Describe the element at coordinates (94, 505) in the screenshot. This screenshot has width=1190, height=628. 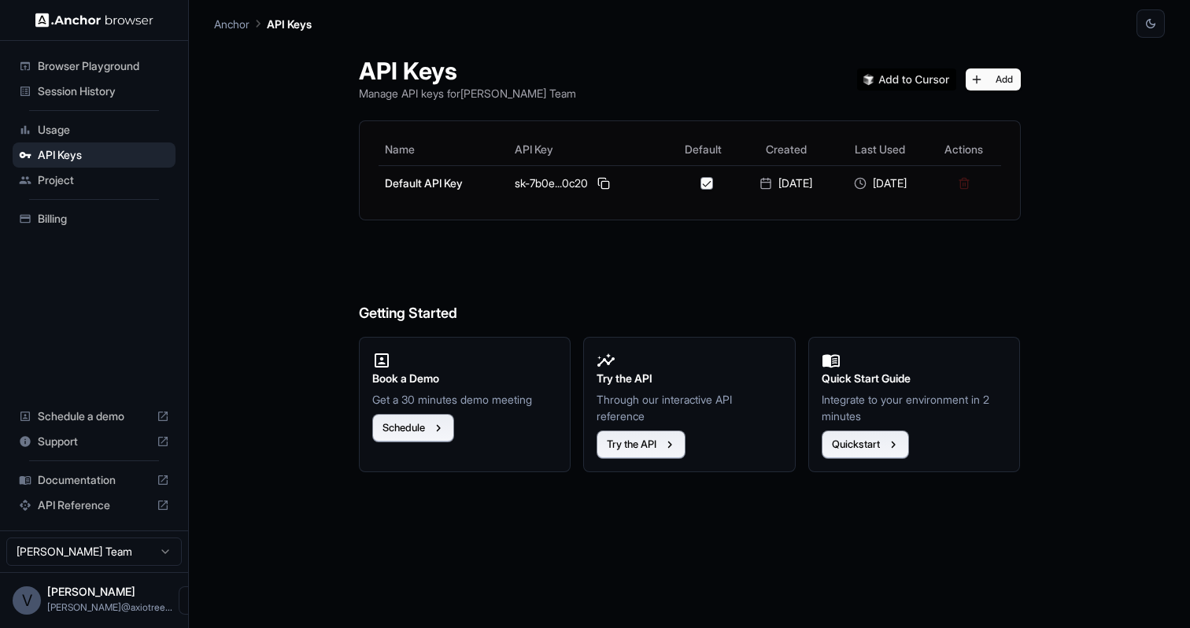
I see `div: API Reference` at that location.